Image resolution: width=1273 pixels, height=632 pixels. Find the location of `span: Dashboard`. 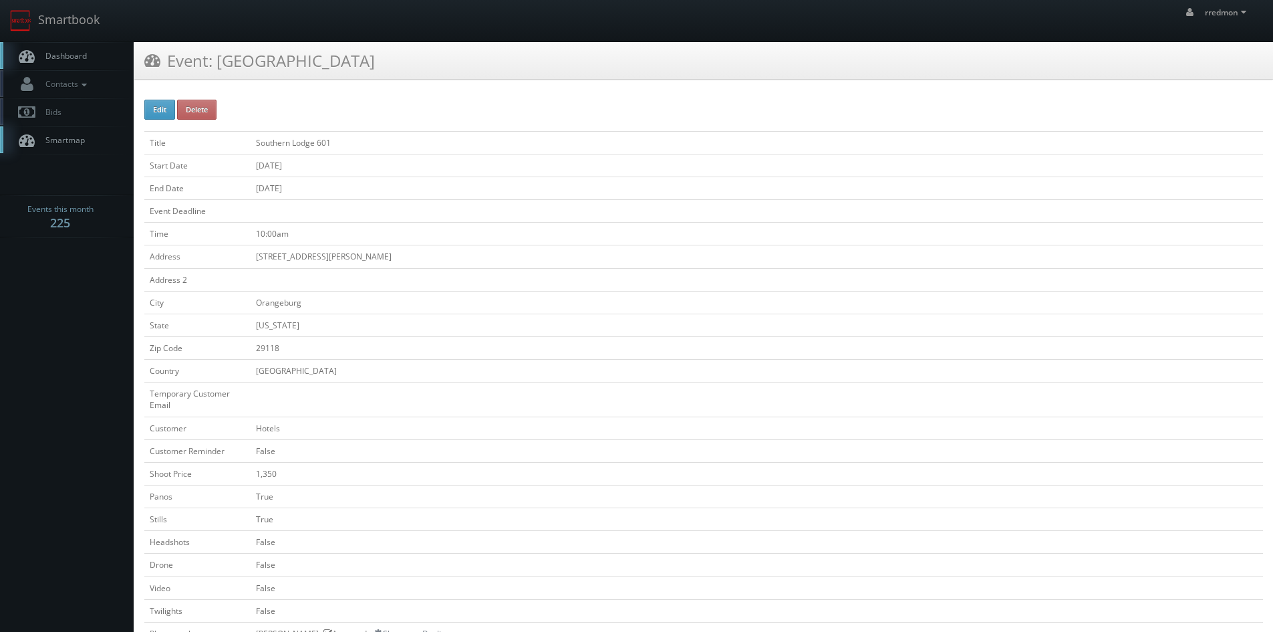

span: Dashboard is located at coordinates (63, 55).